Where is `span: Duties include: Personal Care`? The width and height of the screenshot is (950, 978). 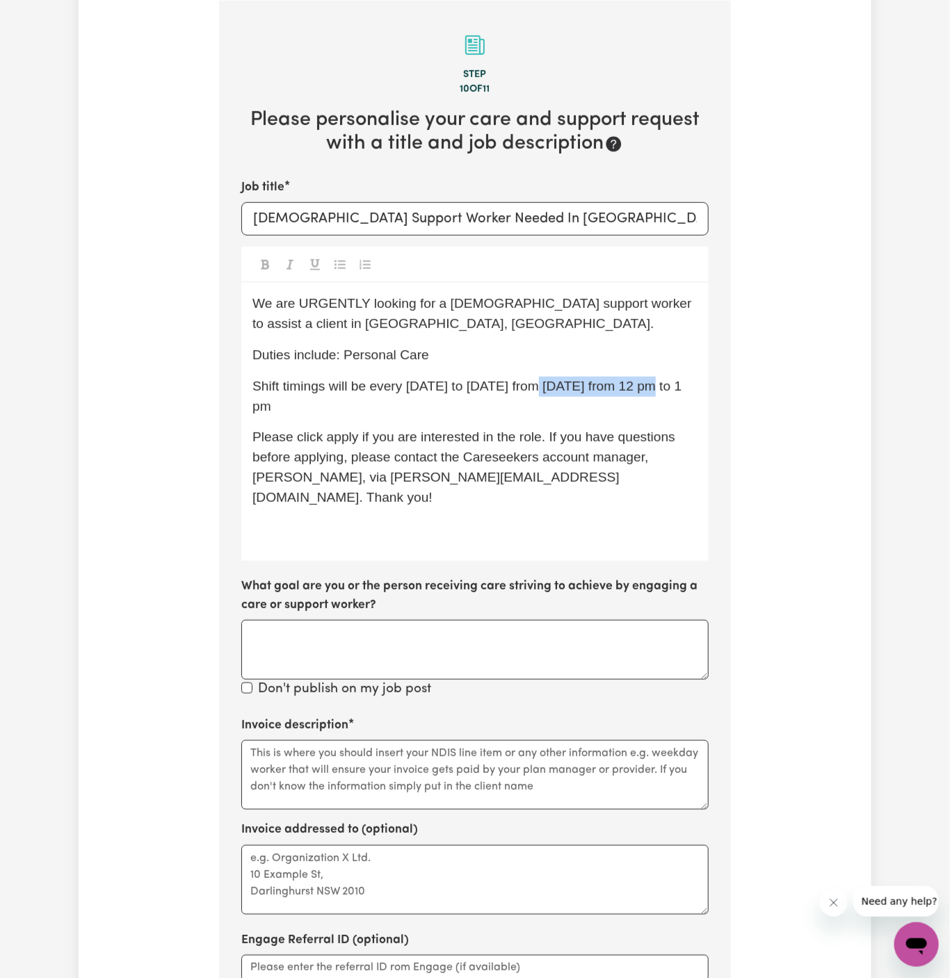
span: Duties include: Personal Care is located at coordinates (341, 355).